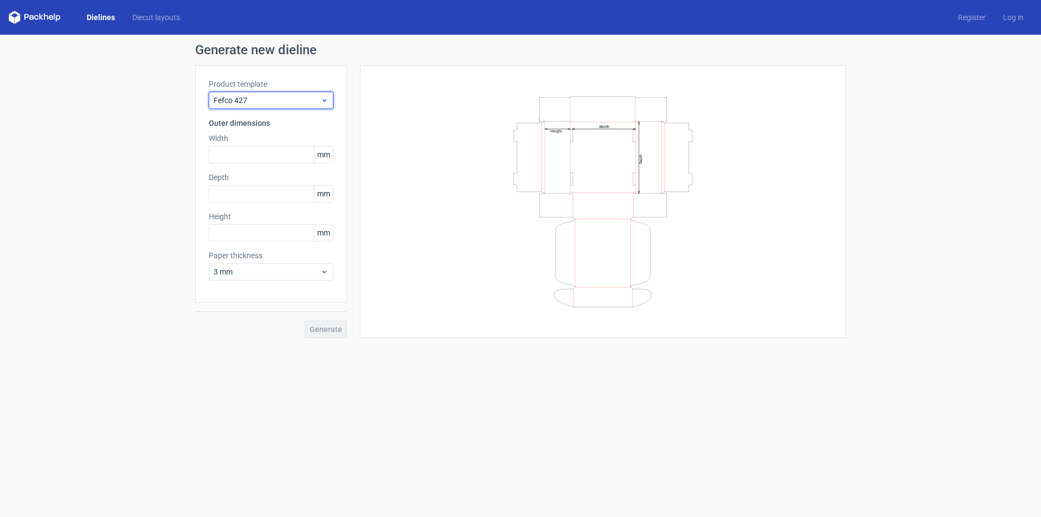 The image size is (1041, 517). What do you see at coordinates (271, 177) in the screenshot?
I see `label: Depth` at bounding box center [271, 177].